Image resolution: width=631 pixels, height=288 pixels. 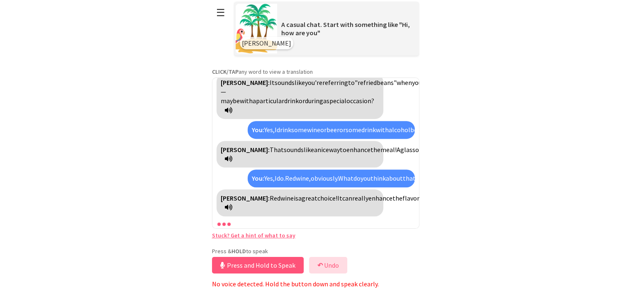 What do you see at coordinates (394, 178) in the screenshot?
I see `span: about` at bounding box center [394, 178].